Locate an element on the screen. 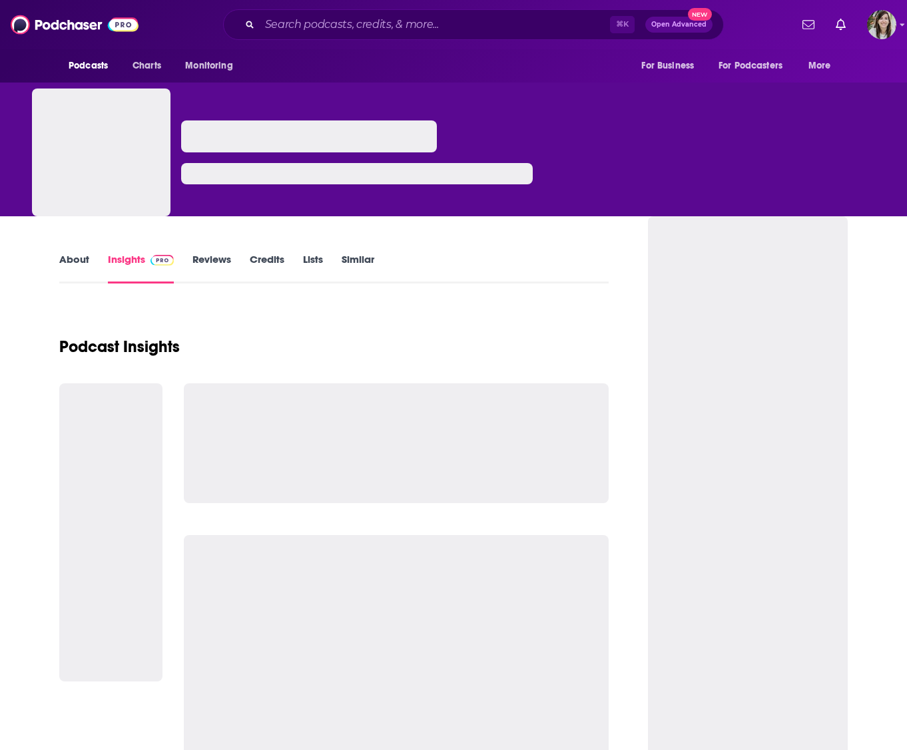 This screenshot has width=907, height=750. a: Similar is located at coordinates (358, 268).